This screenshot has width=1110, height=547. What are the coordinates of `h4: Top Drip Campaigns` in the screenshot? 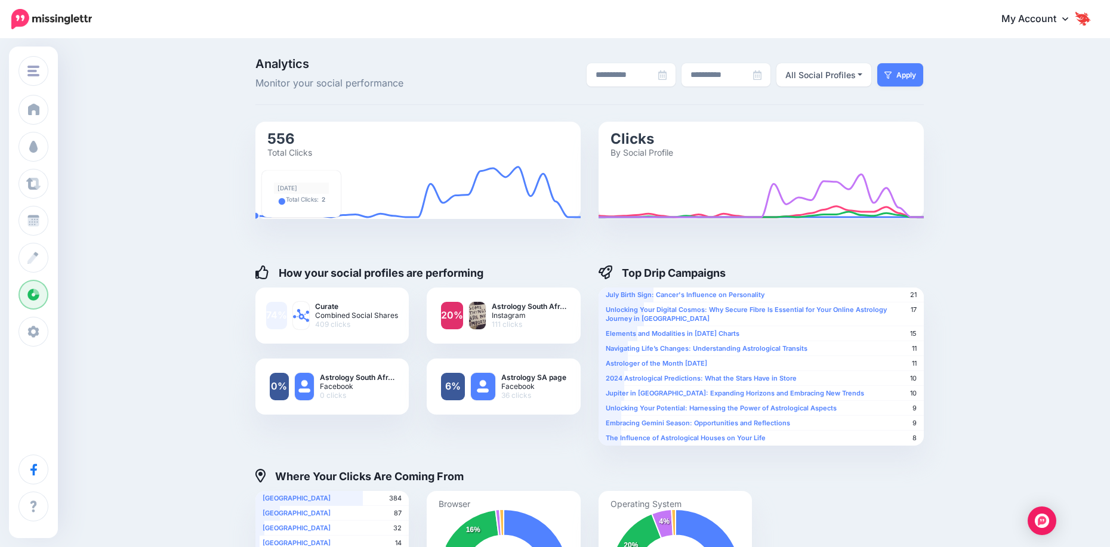 It's located at (662, 273).